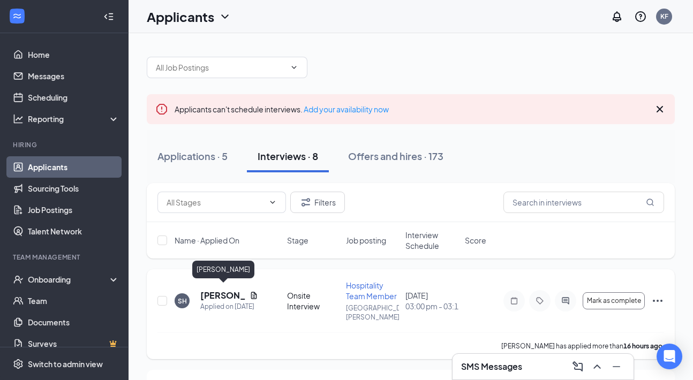 This screenshot has height=380, width=693. Describe the element at coordinates (73, 97) in the screenshot. I see `a: Scheduling` at that location.